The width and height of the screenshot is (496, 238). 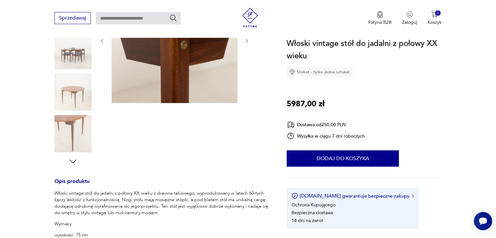 I want to click on button: Sprzedawaj, so click(x=72, y=18).